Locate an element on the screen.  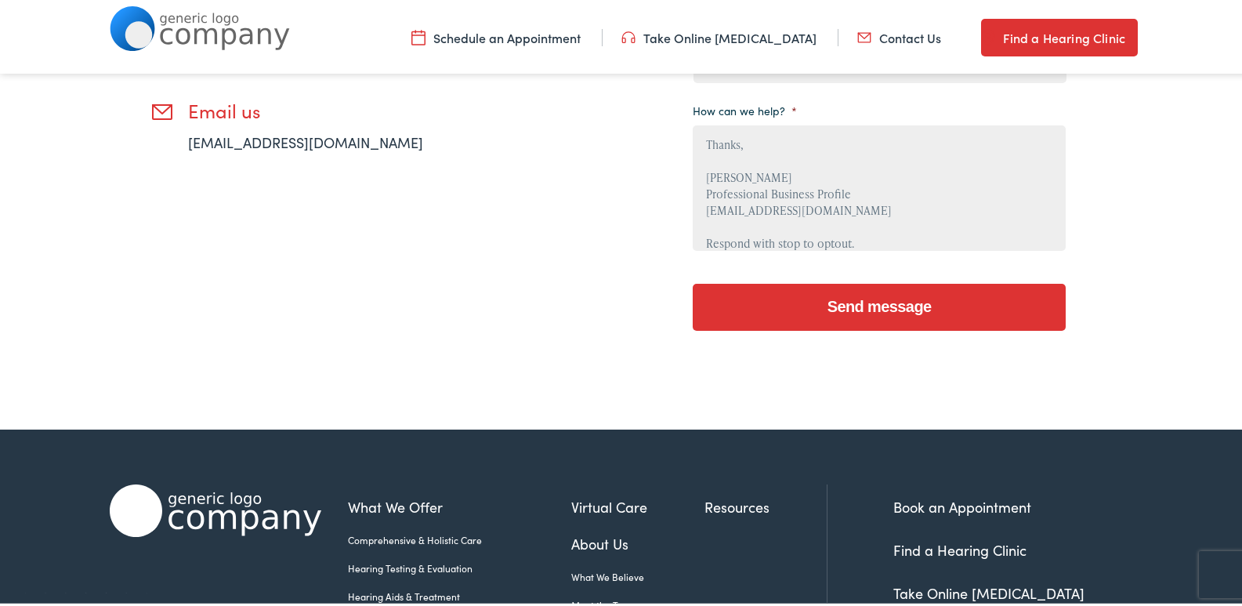
a: What We Believe is located at coordinates (638, 574).